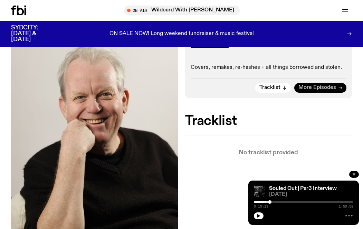  What do you see at coordinates (303, 188) in the screenshot?
I see `a: Souled Out | Par3 Interview` at bounding box center [303, 188].